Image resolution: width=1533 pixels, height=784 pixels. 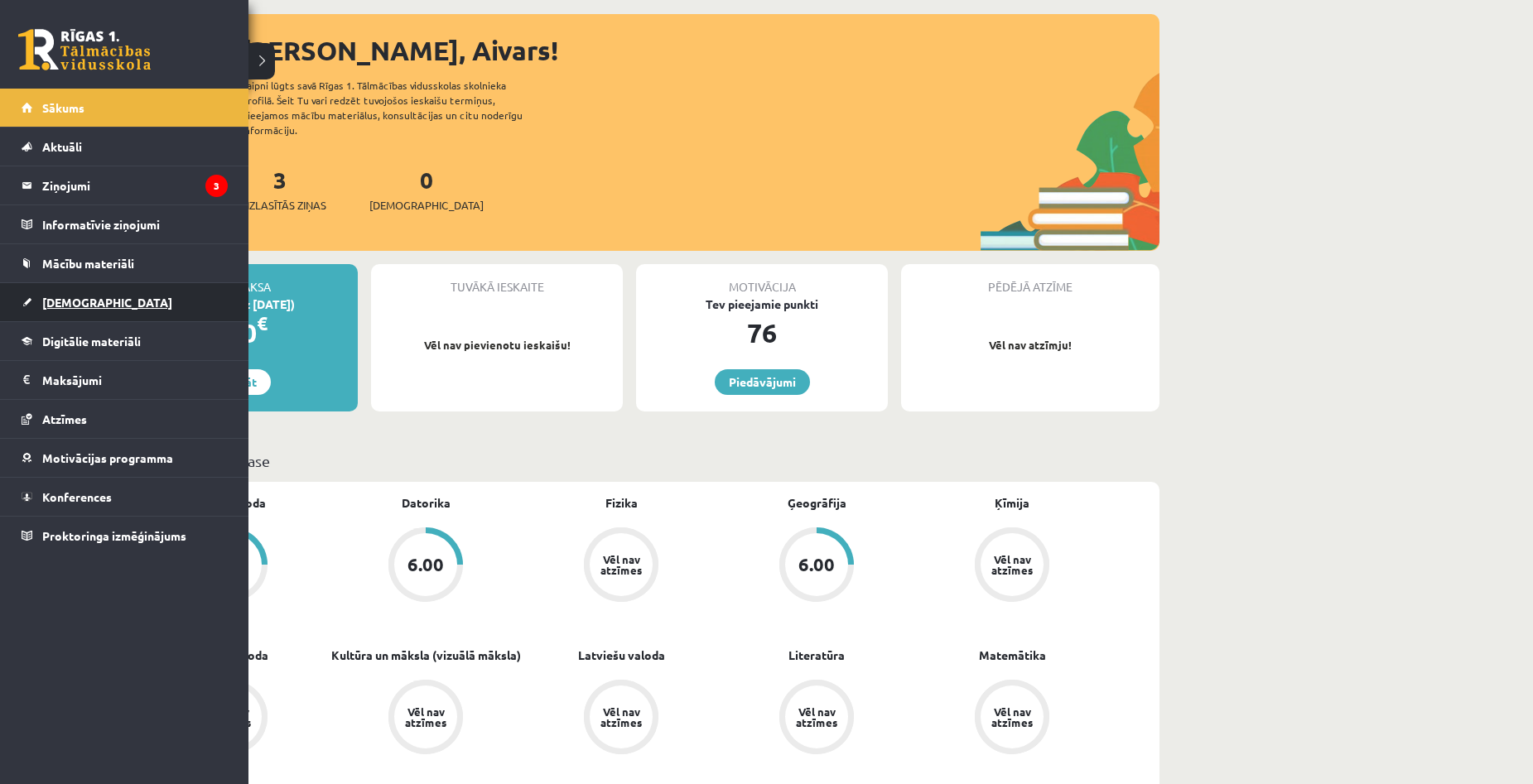 What do you see at coordinates (91, 341) in the screenshot?
I see `span: Digitālie materiāli` at bounding box center [91, 341].